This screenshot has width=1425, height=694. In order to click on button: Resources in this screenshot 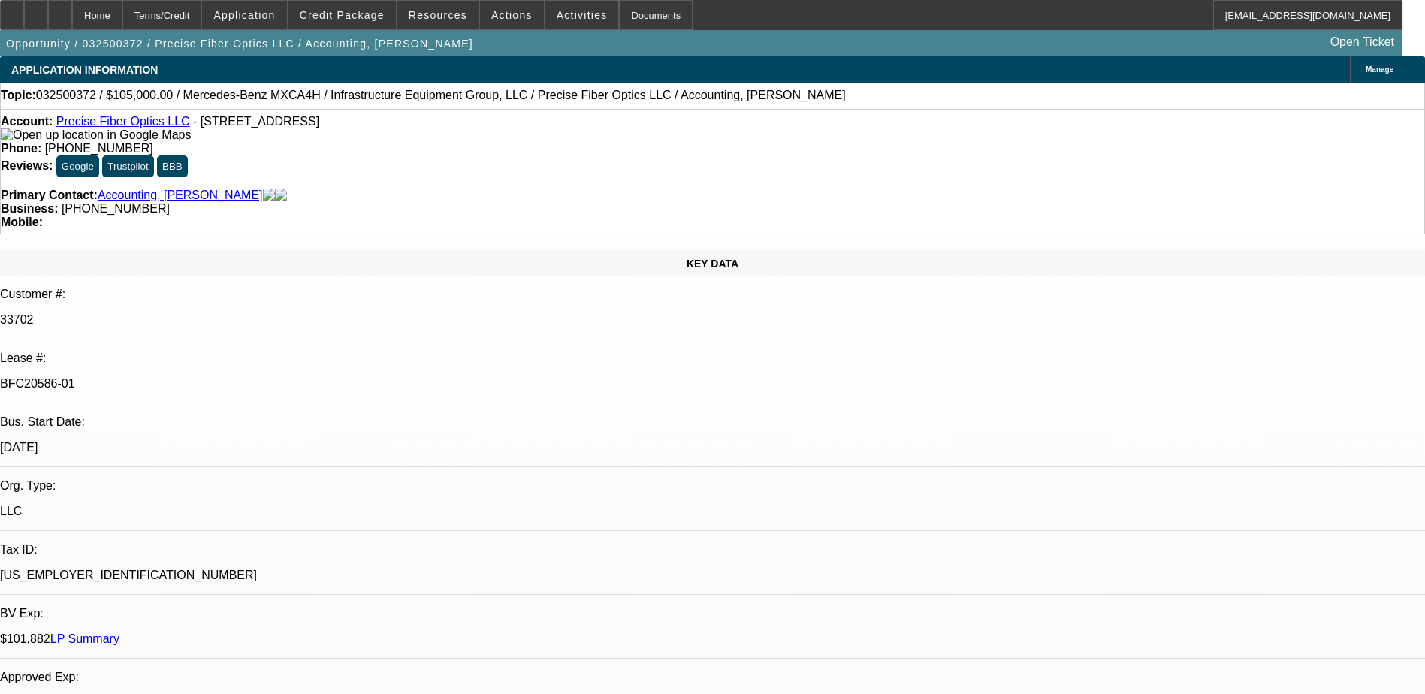, I will do `click(438, 15)`.